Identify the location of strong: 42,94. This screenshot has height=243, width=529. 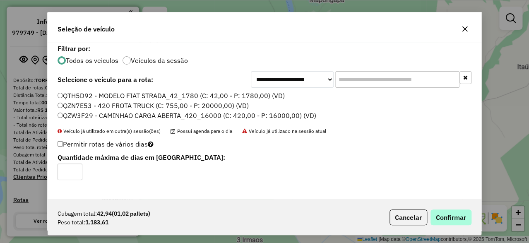
(123, 214).